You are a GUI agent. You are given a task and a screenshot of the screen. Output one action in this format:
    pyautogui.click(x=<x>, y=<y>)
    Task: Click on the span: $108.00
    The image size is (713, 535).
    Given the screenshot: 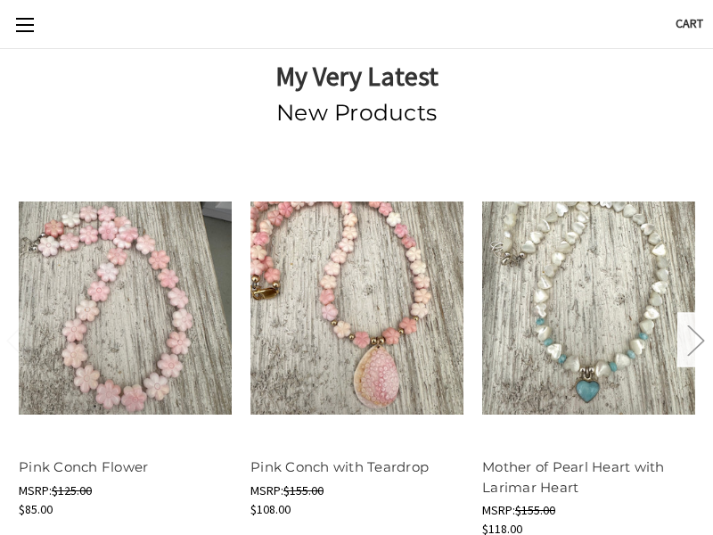 What is the action you would take?
    pyautogui.click(x=270, y=509)
    